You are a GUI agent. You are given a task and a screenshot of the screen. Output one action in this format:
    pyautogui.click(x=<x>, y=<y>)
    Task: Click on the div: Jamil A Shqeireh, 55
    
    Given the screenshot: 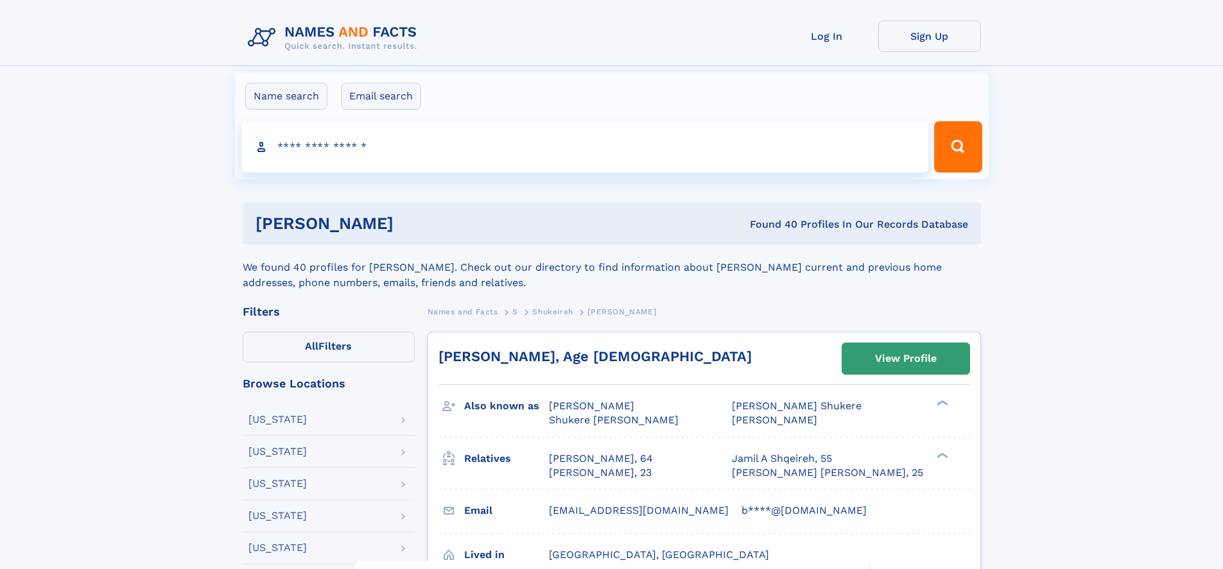 What is the action you would take?
    pyautogui.click(x=782, y=459)
    